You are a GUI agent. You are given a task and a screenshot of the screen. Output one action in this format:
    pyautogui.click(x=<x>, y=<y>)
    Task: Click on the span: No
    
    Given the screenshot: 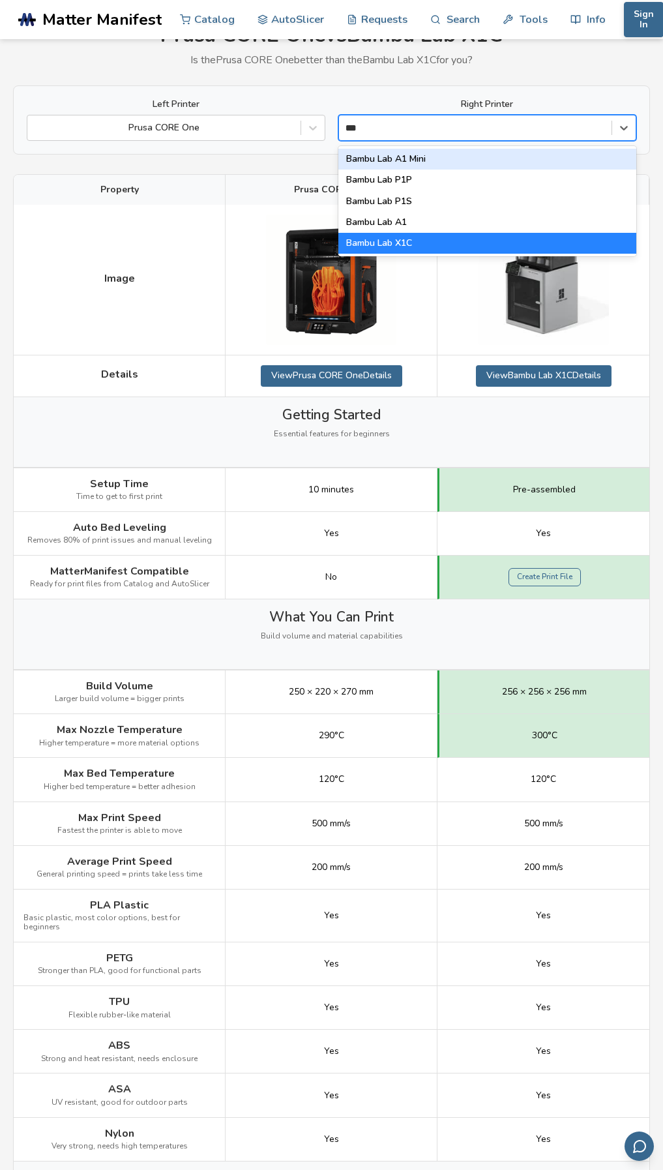 What is the action you would take?
    pyautogui.click(x=331, y=577)
    